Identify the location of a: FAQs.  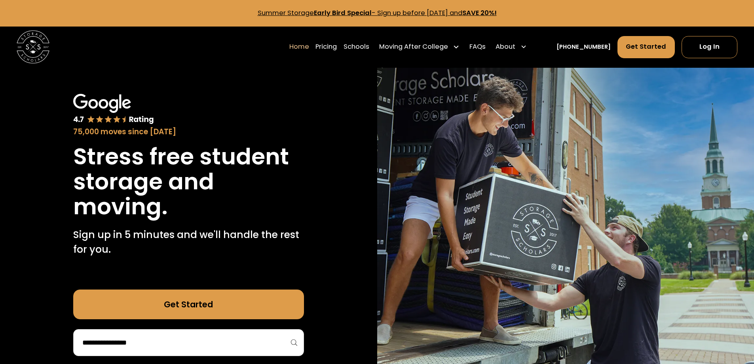
(477, 47).